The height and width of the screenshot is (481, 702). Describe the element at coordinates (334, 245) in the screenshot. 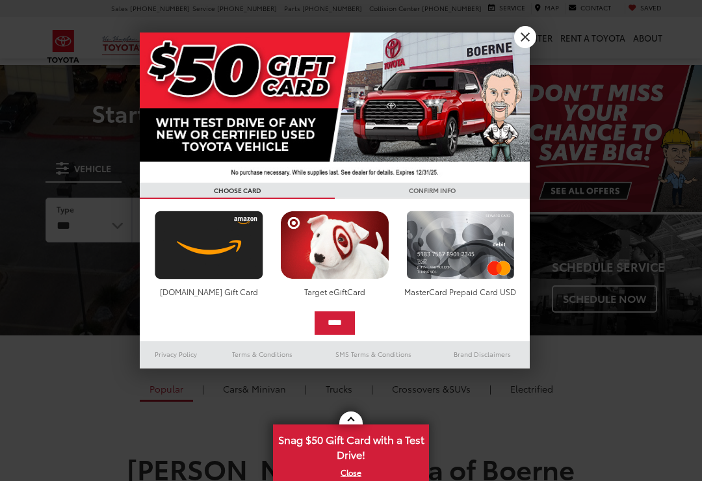

I see `img: targetcard.png` at that location.